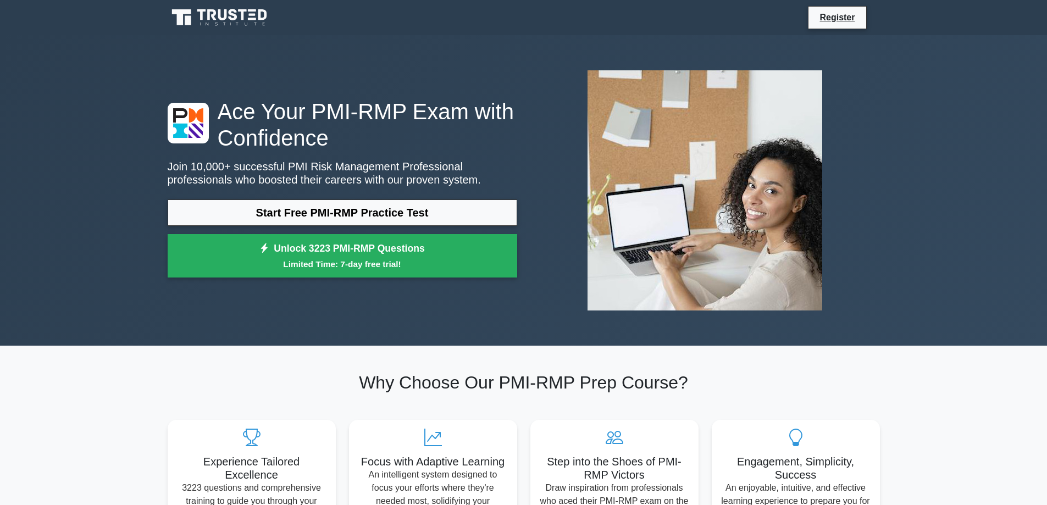 The image size is (1047, 505). Describe the element at coordinates (342, 173) in the screenshot. I see `p: Join 10,000+ successful PMI Risk Management Professional professionals who boosted their careers ...` at that location.